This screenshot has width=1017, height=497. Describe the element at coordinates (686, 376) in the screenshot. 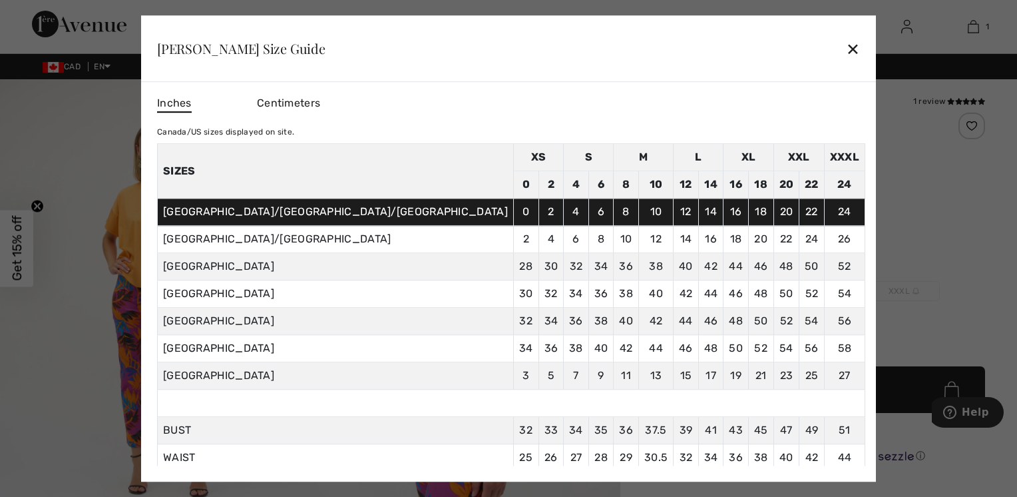

I see `td: 15` at that location.